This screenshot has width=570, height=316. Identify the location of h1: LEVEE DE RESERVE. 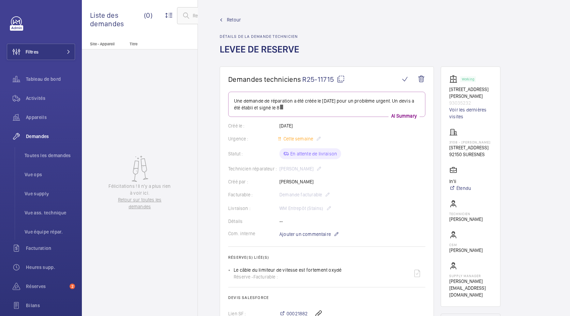
(261, 55).